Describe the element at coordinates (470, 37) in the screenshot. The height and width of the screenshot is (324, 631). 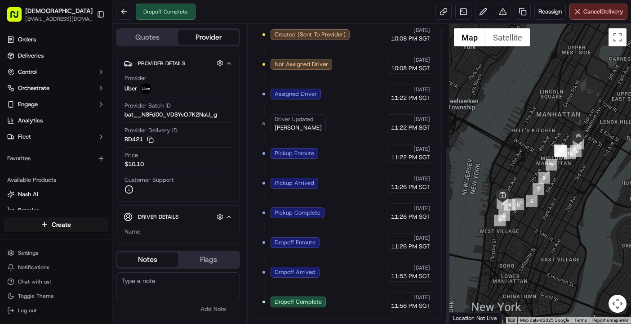
I see `button: Show street map` at that location.